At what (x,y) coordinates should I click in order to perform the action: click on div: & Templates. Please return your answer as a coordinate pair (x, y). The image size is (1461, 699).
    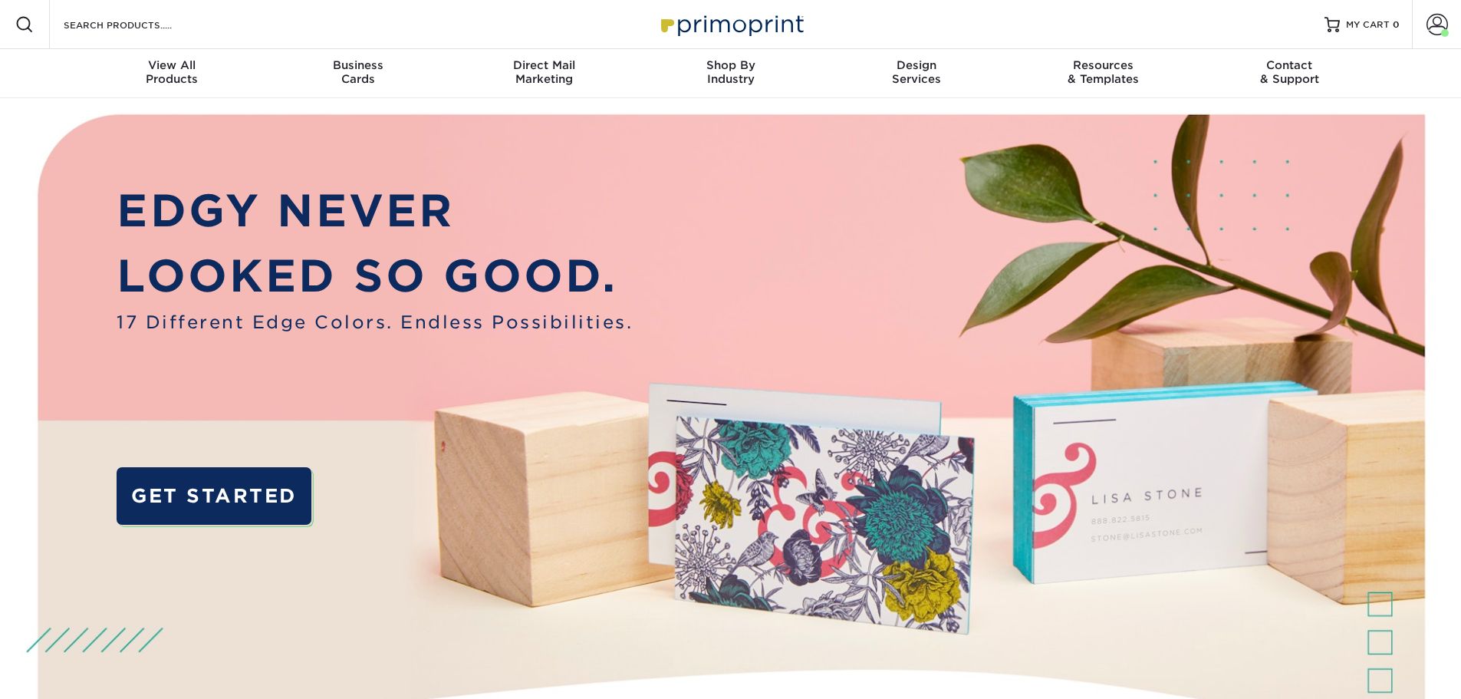
    Looking at the image, I should click on (1103, 72).